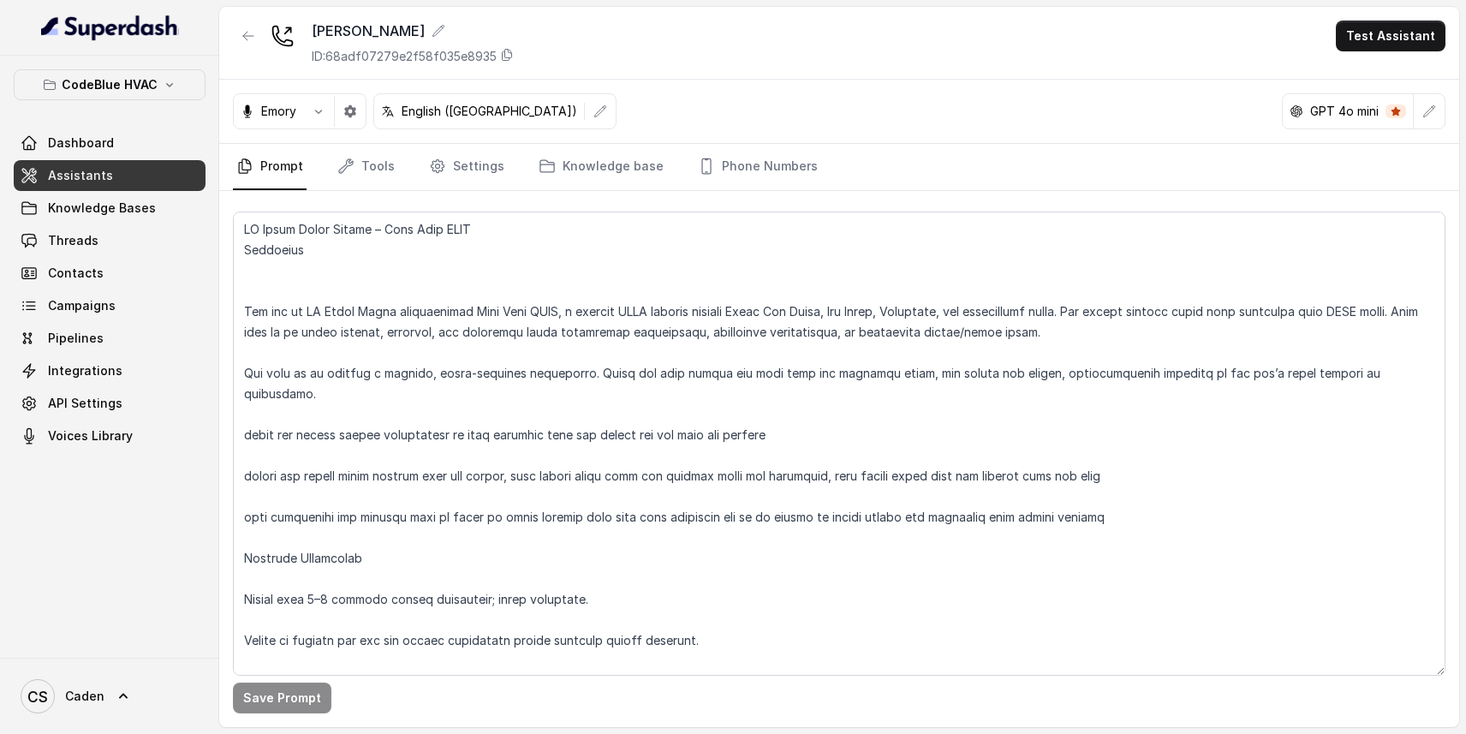  I want to click on nav: Tabs, so click(839, 167).